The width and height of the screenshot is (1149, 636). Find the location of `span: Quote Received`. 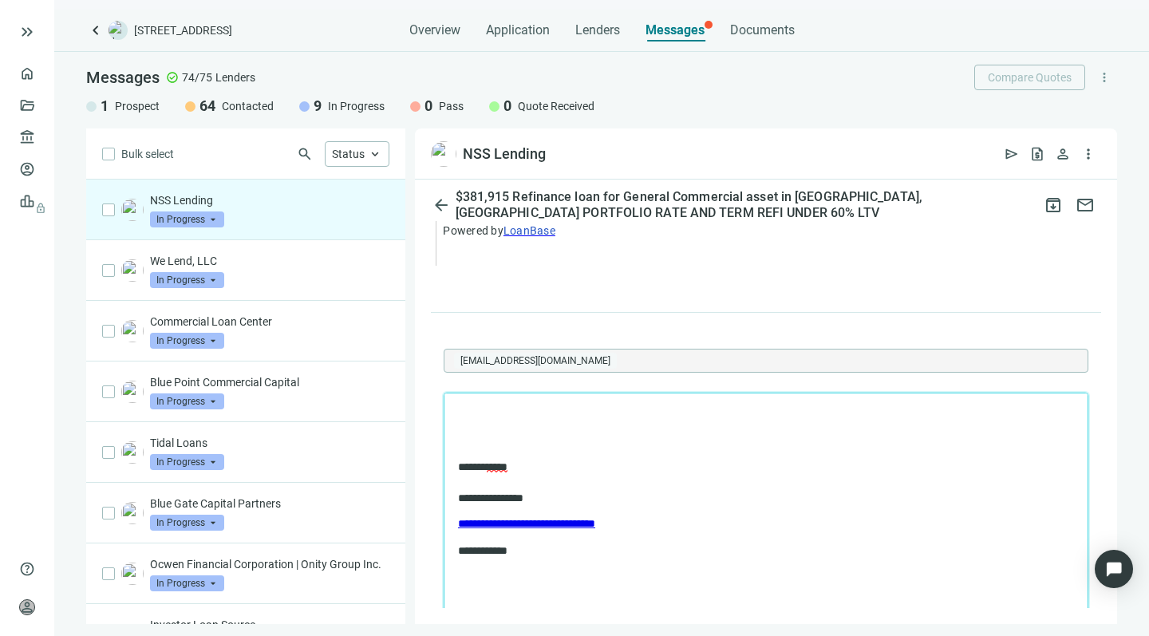

span: Quote Received is located at coordinates (556, 106).